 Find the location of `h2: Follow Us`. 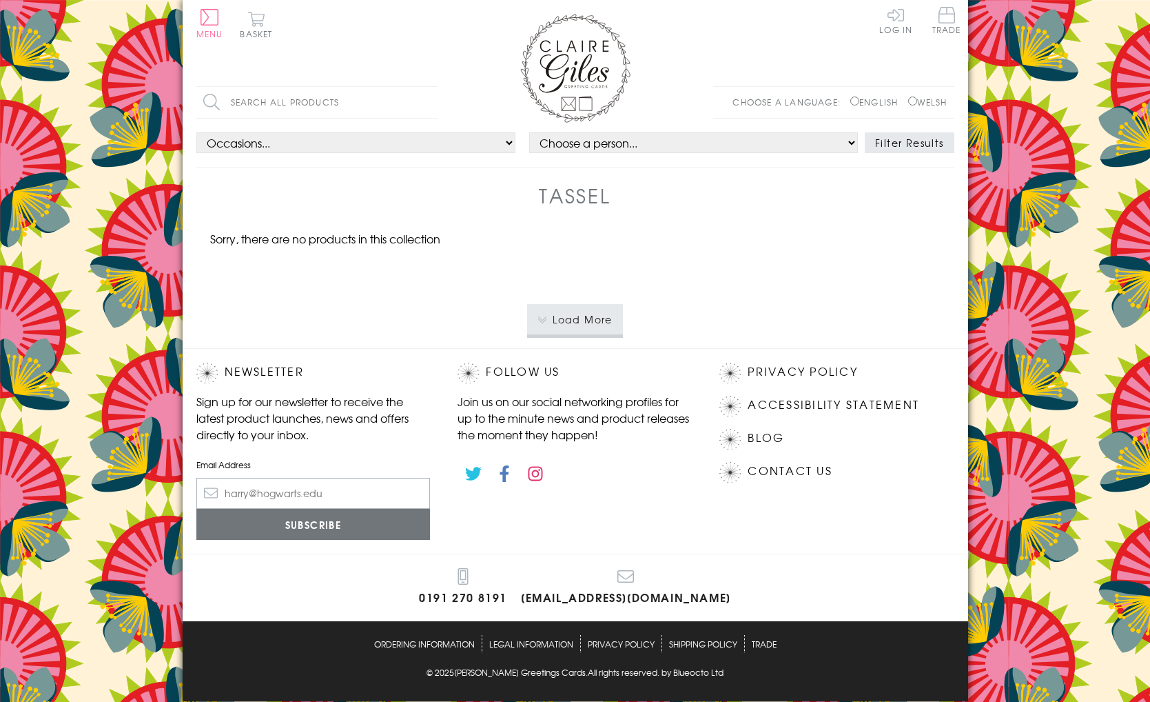

h2: Follow Us is located at coordinates (575, 373).